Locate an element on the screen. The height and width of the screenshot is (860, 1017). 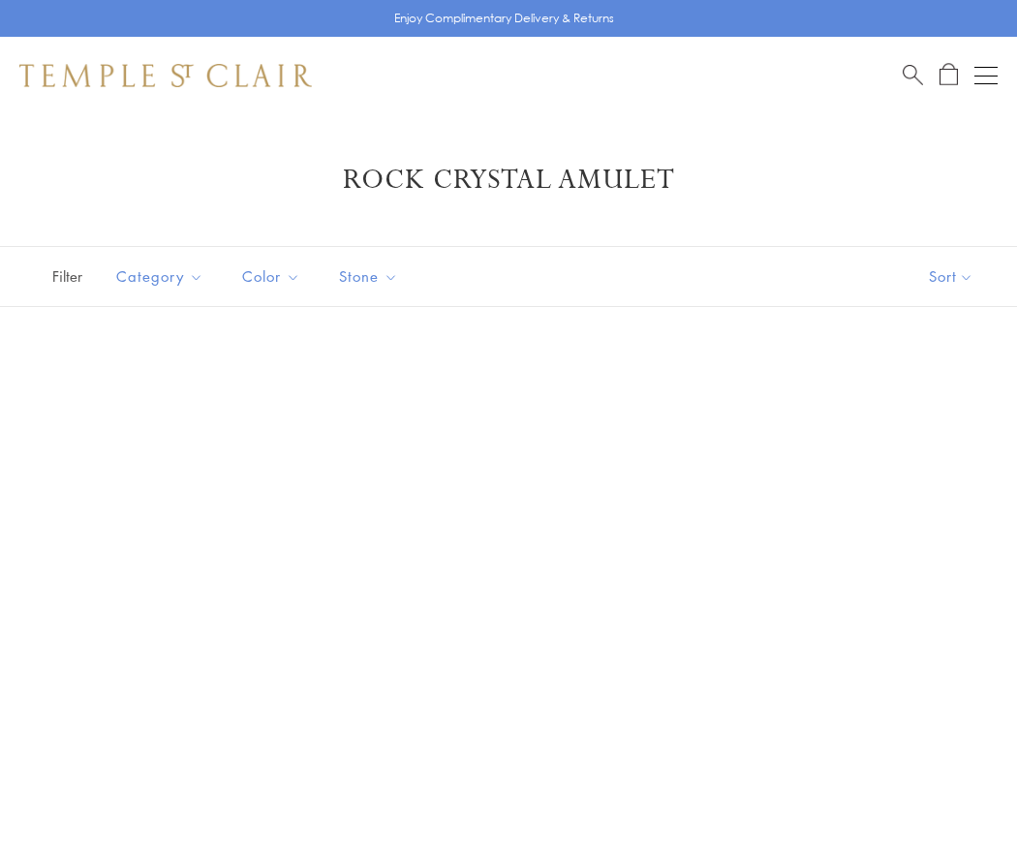
h1: Rock Crystal Amulet is located at coordinates (509, 180).